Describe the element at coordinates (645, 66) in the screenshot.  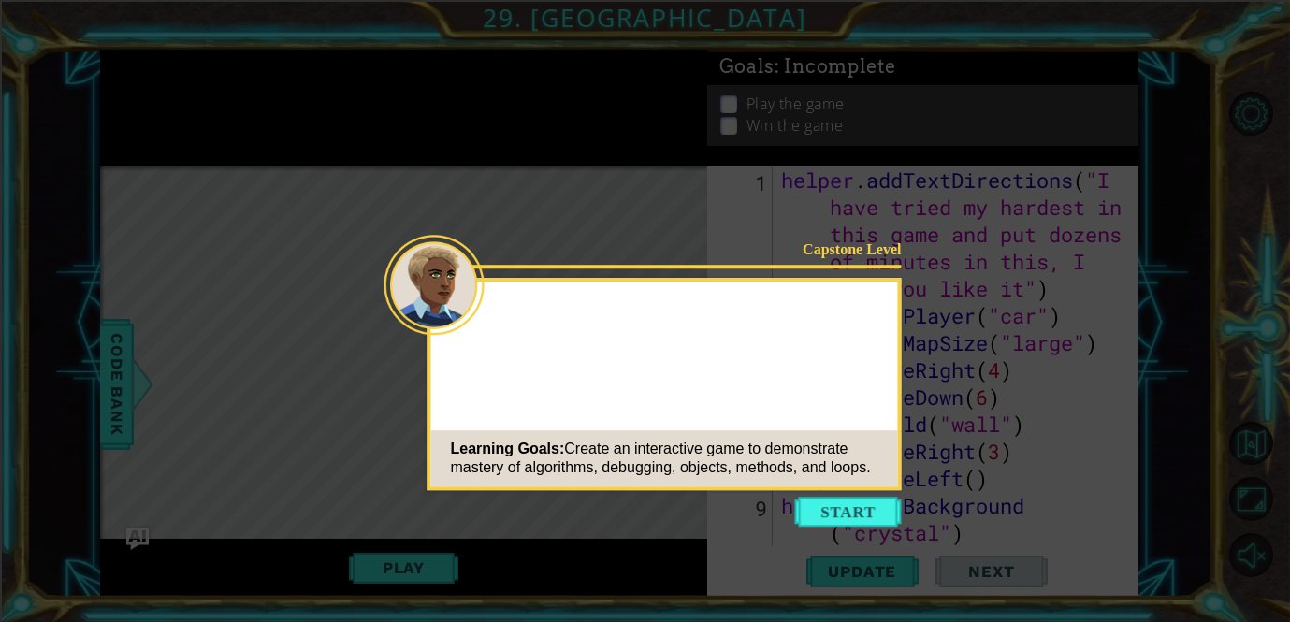
I see `div: Delete` at that location.